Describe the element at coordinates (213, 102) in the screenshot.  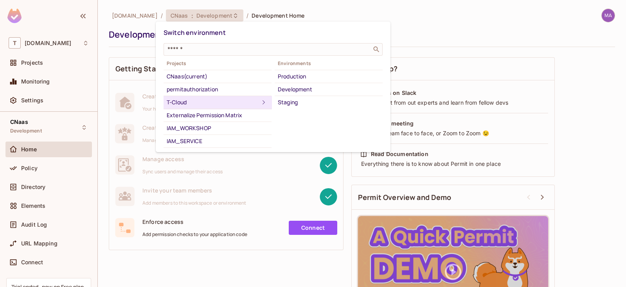
I see `div: T-Cloud` at that location.